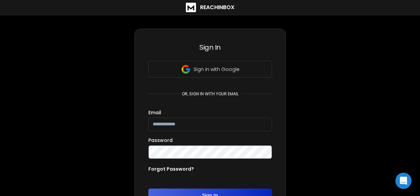 This screenshot has height=196, width=420. Describe the element at coordinates (210, 69) in the screenshot. I see `button: Sign in with Google` at that location.